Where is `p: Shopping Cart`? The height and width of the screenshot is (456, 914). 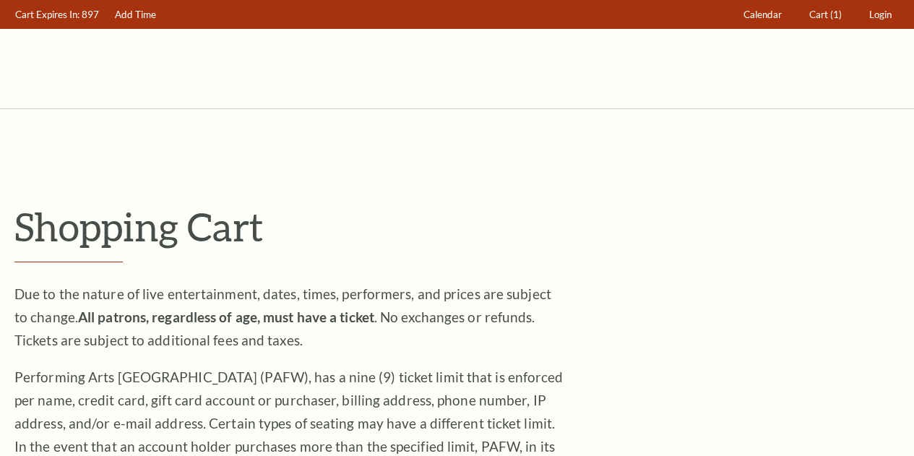 p: Shopping Cart is located at coordinates (457, 226).